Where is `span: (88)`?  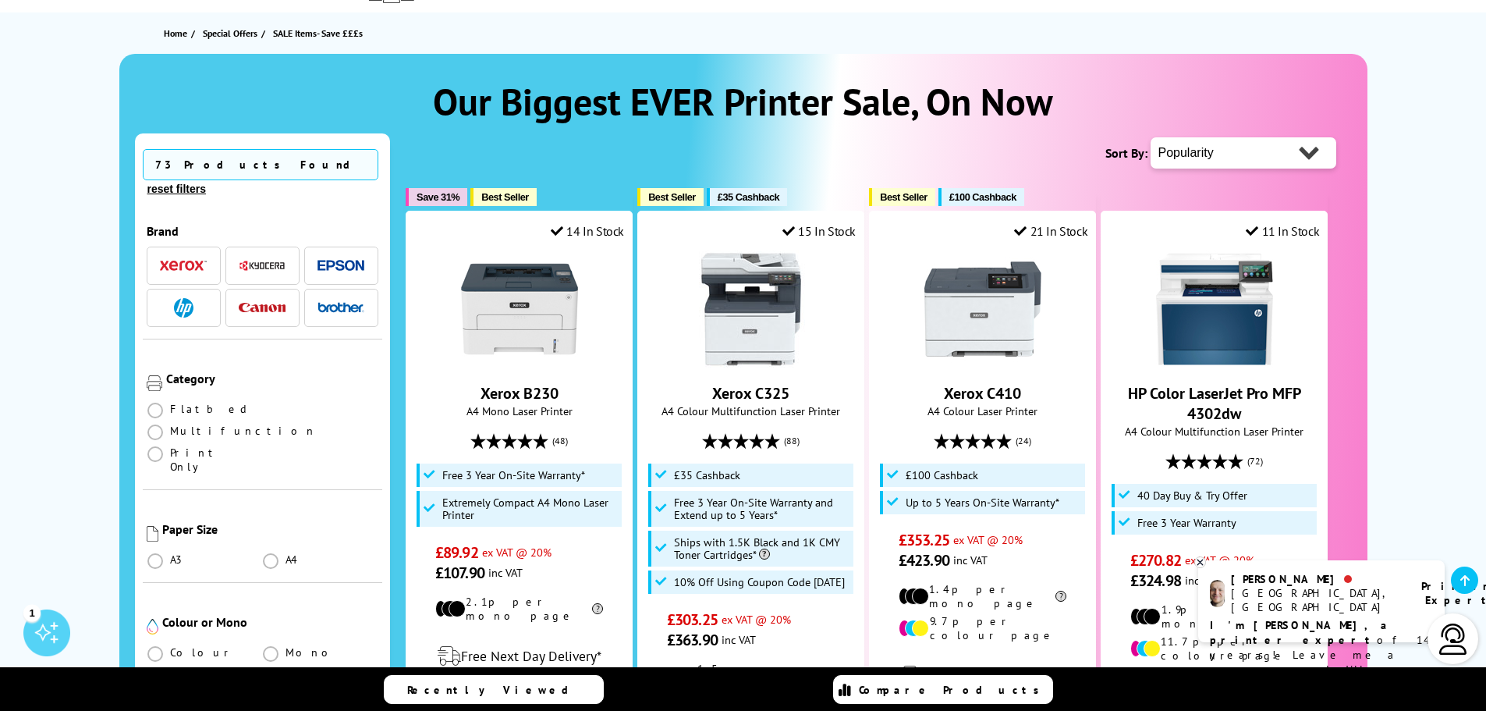
span: (88) is located at coordinates (792, 441).